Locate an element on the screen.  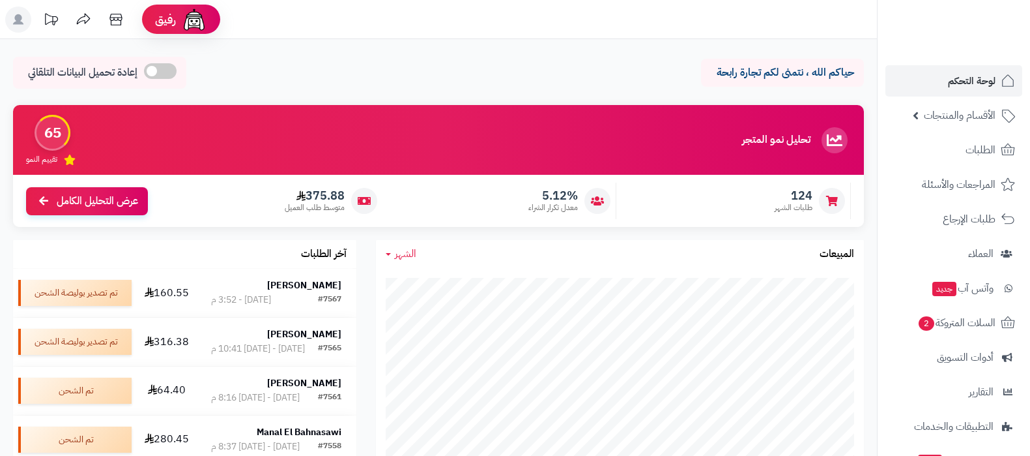
span: المراجعات والأسئلة is located at coordinates (959, 184).